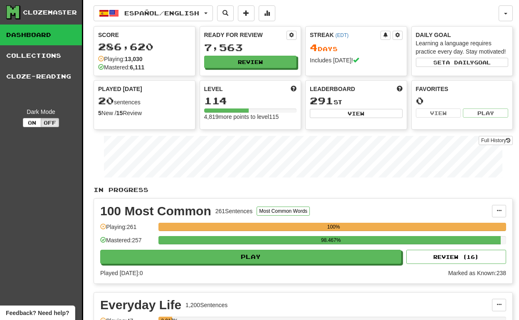 The width and height of the screenshot is (519, 320). What do you see at coordinates (206, 305) in the screenshot?
I see `div: 1,200 Sentences` at bounding box center [206, 305].